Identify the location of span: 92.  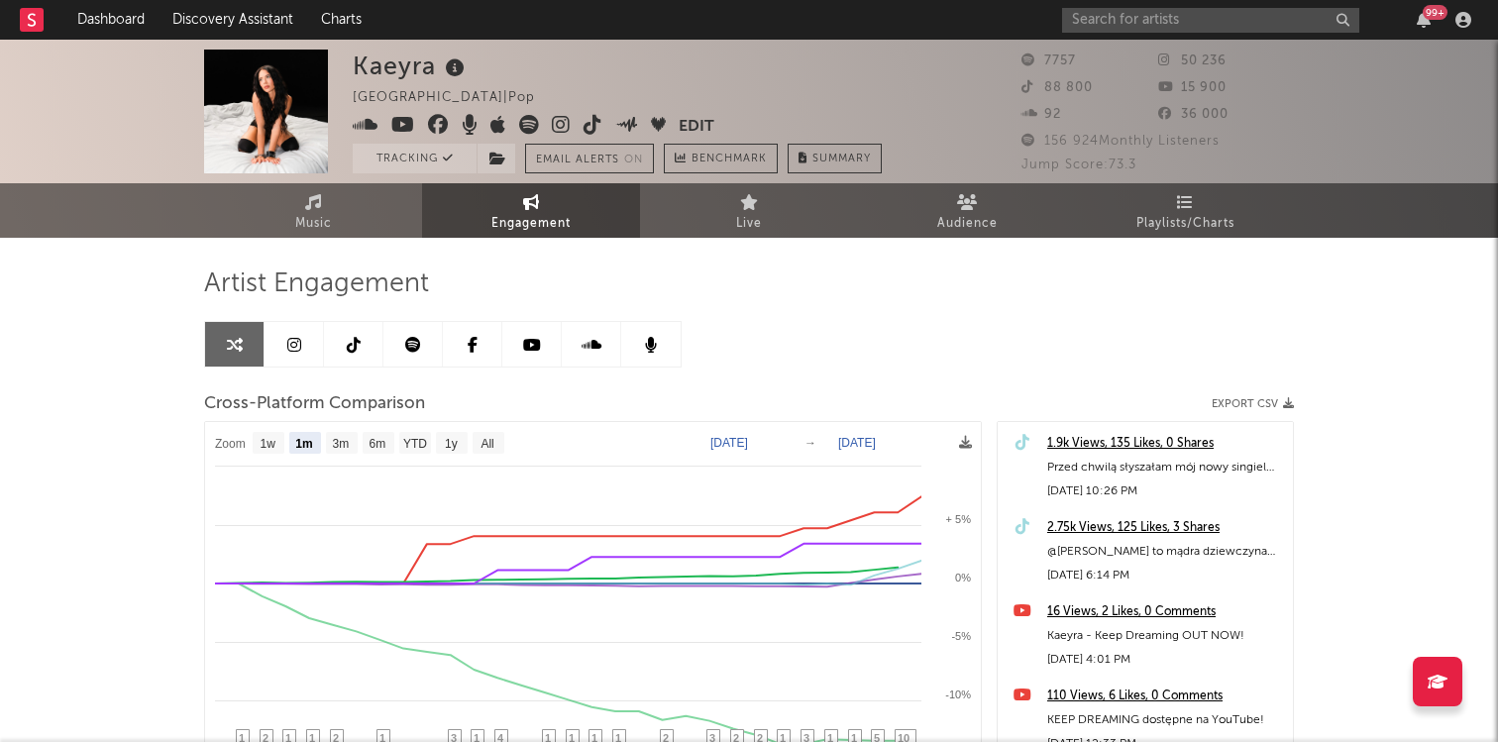
(1041, 114).